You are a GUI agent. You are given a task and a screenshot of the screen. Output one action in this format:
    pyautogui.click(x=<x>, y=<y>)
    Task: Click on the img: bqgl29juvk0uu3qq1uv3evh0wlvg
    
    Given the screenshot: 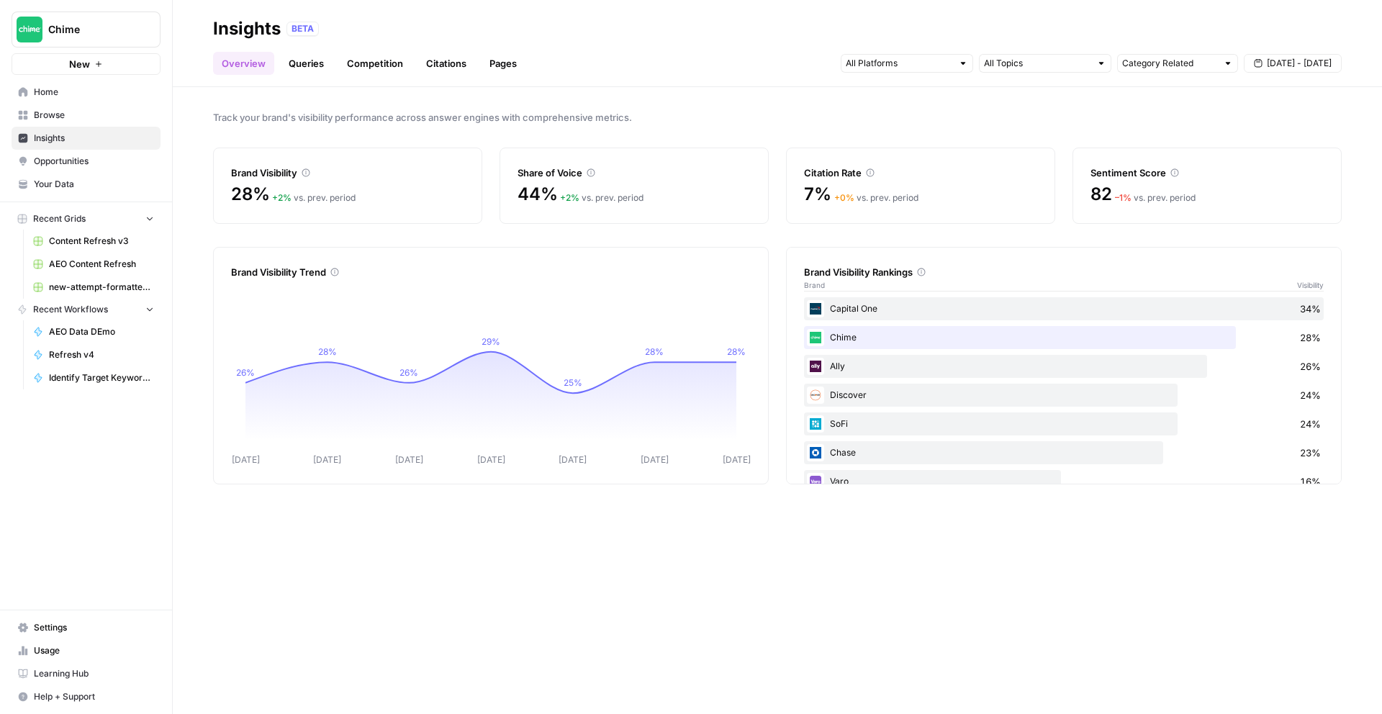 What is the action you would take?
    pyautogui.click(x=815, y=395)
    